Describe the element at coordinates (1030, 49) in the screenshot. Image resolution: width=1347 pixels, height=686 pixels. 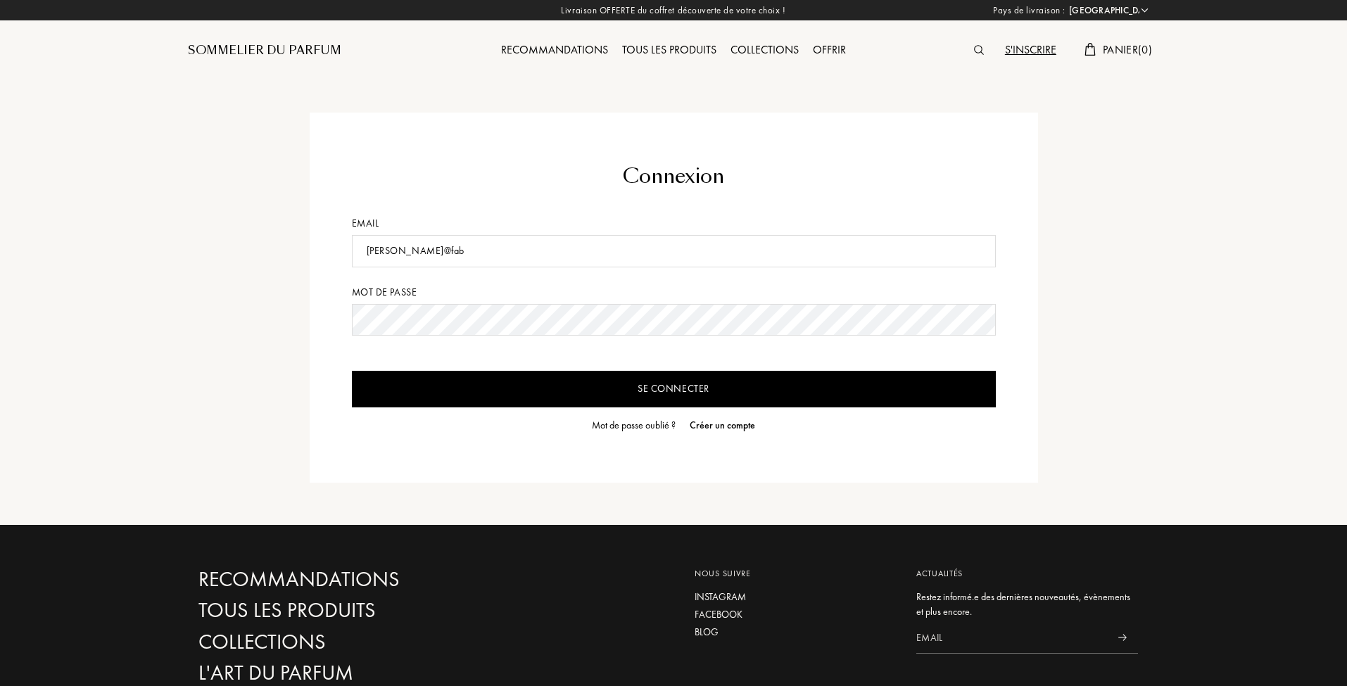
I see `a: S'inscrire` at that location.